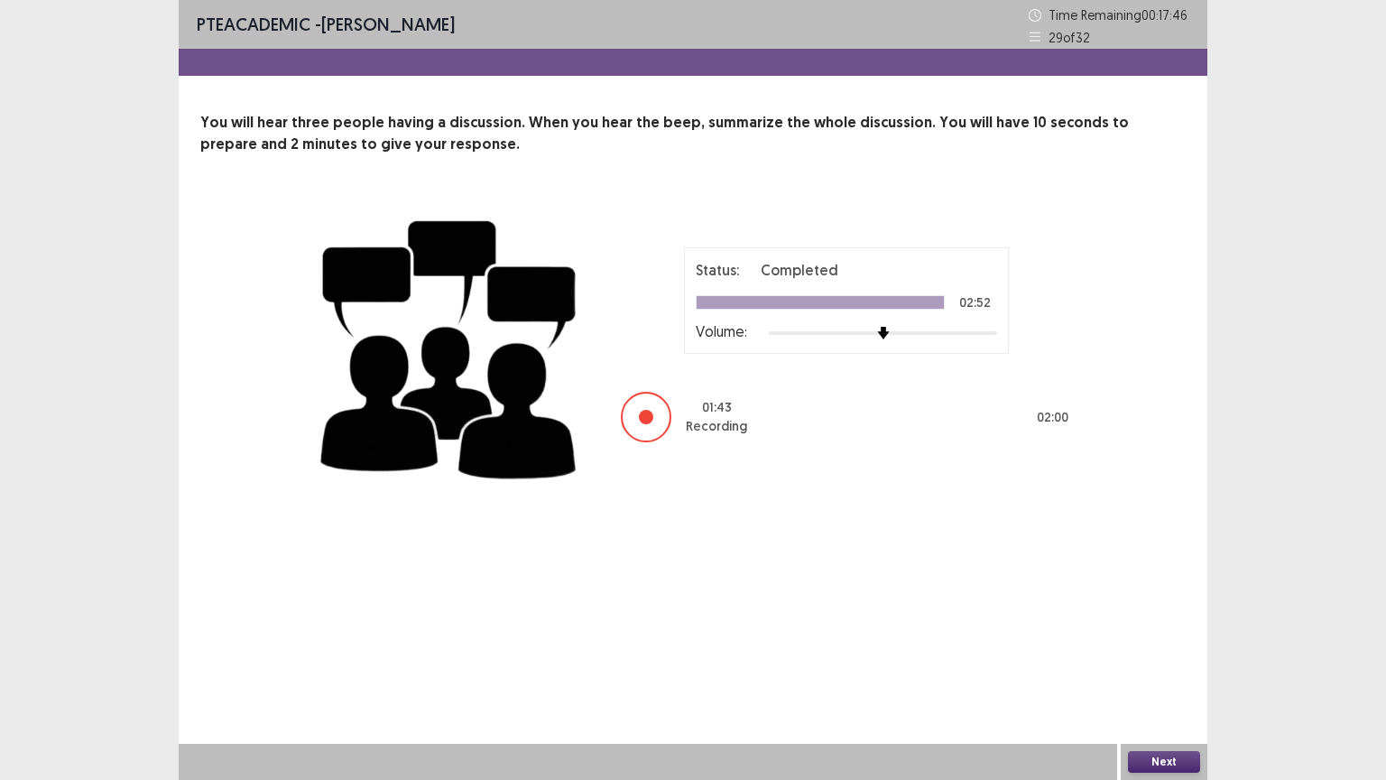  I want to click on p: 02:52, so click(975, 302).